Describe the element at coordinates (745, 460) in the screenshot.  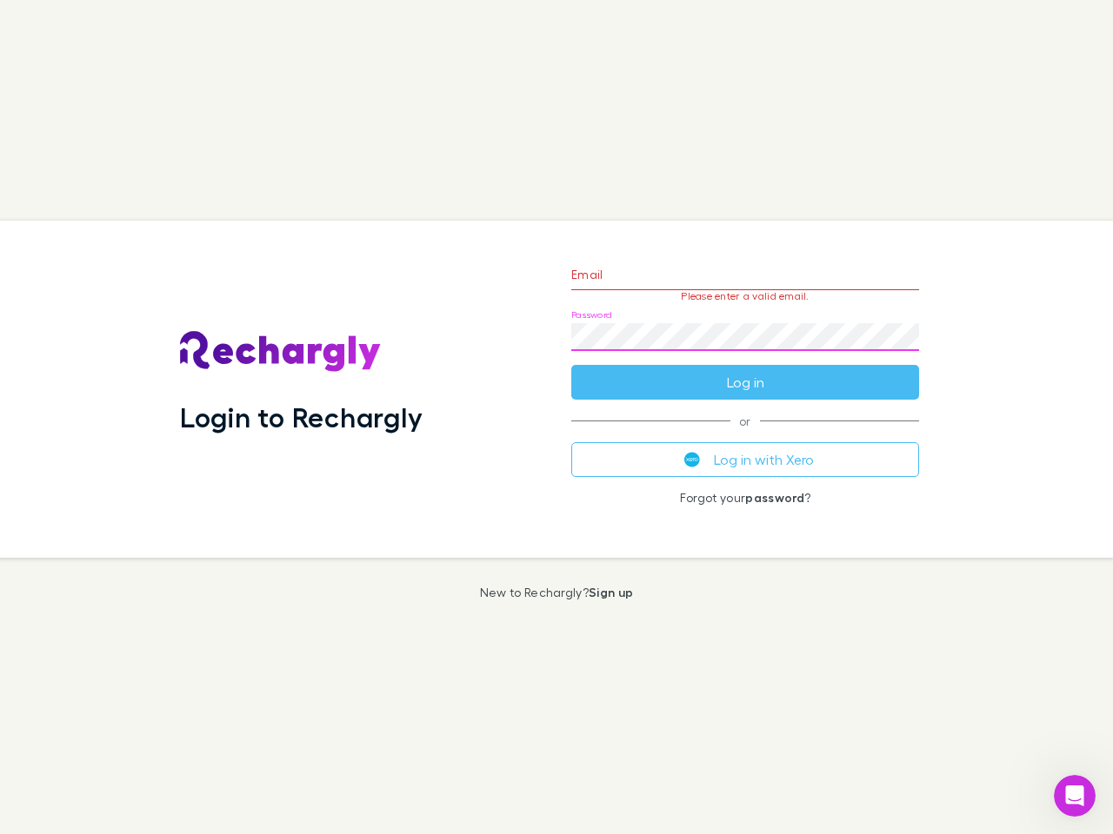
I see `button: Log in with Xero` at that location.